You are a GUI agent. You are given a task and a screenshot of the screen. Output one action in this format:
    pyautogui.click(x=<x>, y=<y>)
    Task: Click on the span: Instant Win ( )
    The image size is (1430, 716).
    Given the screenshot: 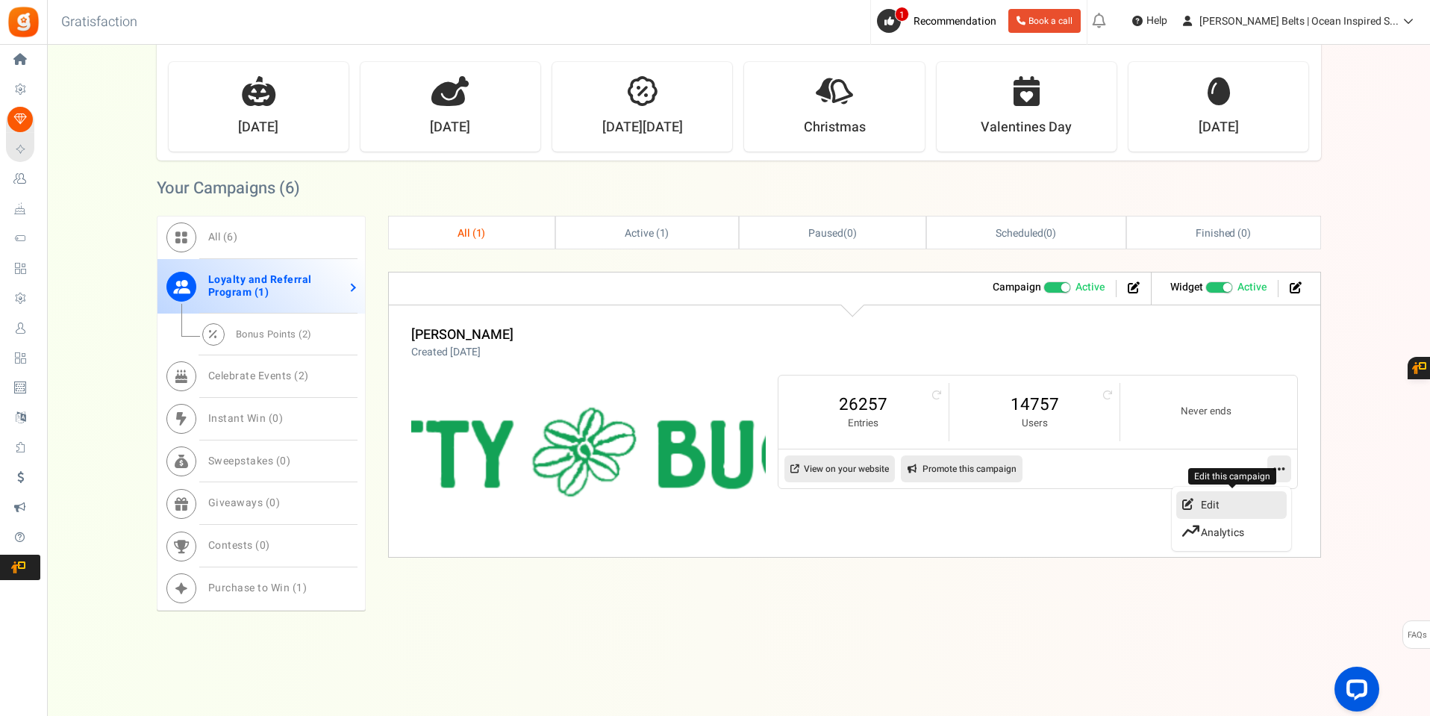 What is the action you would take?
    pyautogui.click(x=246, y=418)
    